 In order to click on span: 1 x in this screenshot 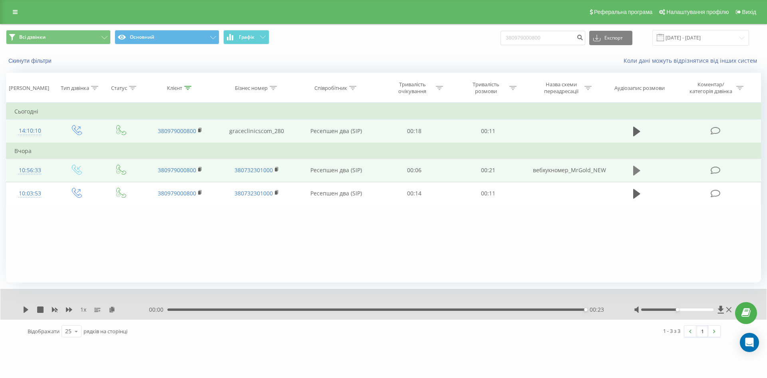, I will do `click(83, 309)`.